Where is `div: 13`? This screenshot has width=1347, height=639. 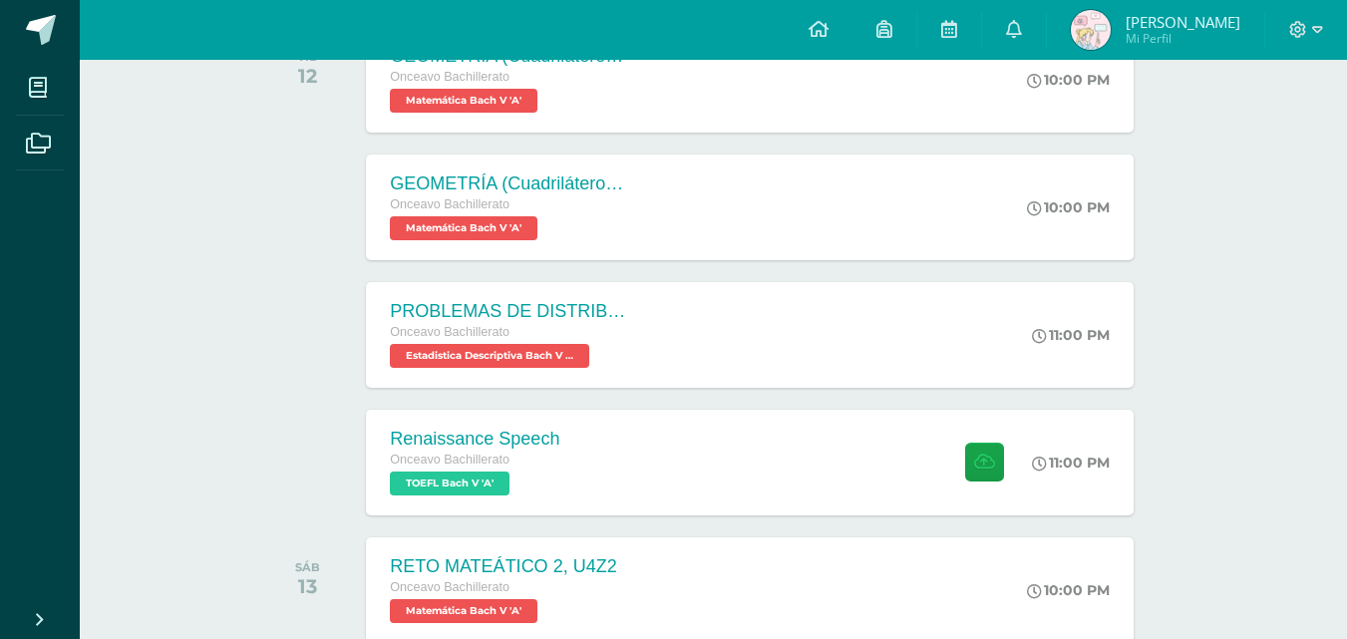 div: 13 is located at coordinates (307, 586).